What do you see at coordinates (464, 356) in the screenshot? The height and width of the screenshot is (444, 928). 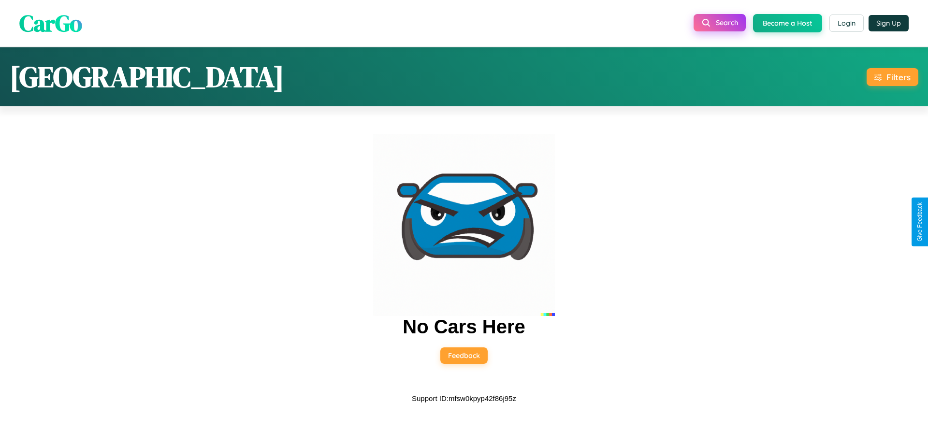 I see `button: Feedback` at bounding box center [464, 356].